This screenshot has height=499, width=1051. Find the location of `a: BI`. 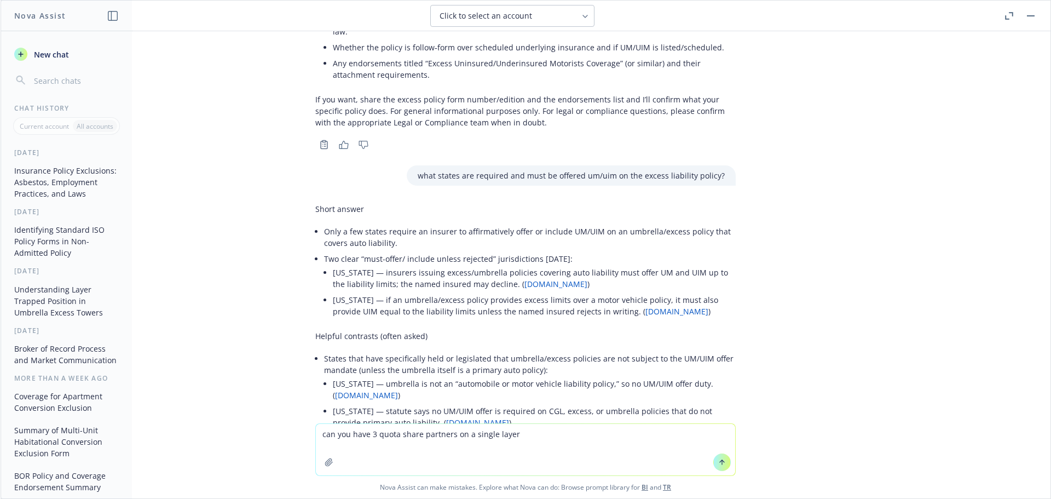

a: BI is located at coordinates (645, 487).